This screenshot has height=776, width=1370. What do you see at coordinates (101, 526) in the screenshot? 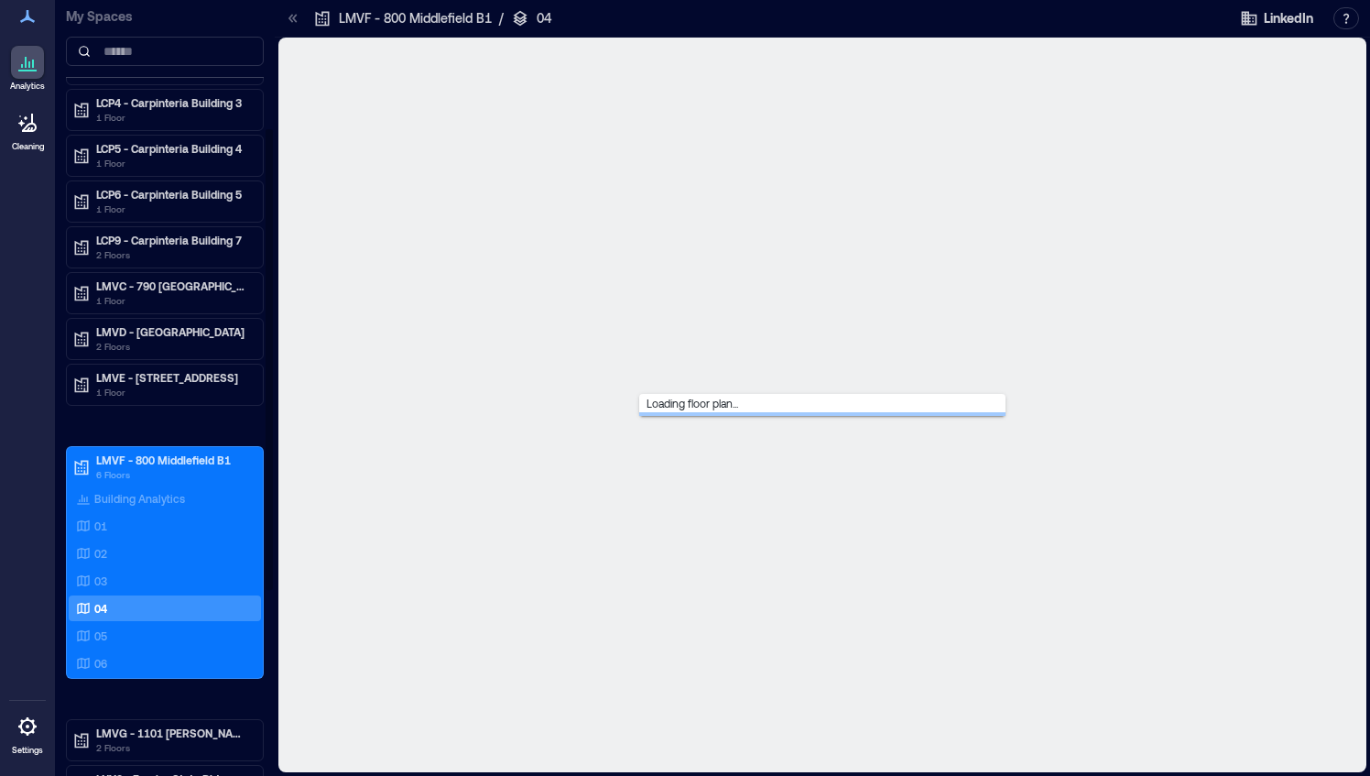
I see `p: 01` at bounding box center [101, 526].